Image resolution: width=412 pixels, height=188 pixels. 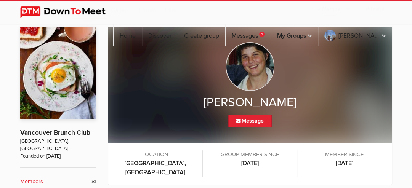 What do you see at coordinates (262, 34) in the screenshot?
I see `span: 1` at bounding box center [262, 34].